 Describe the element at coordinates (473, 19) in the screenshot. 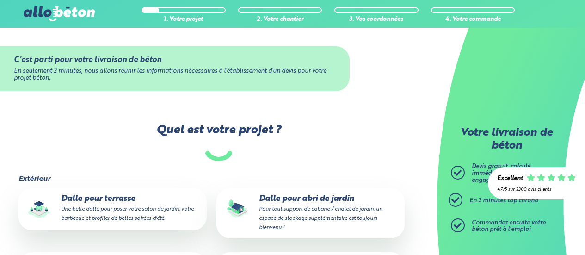

I see `div: 4. Votre commande` at that location.